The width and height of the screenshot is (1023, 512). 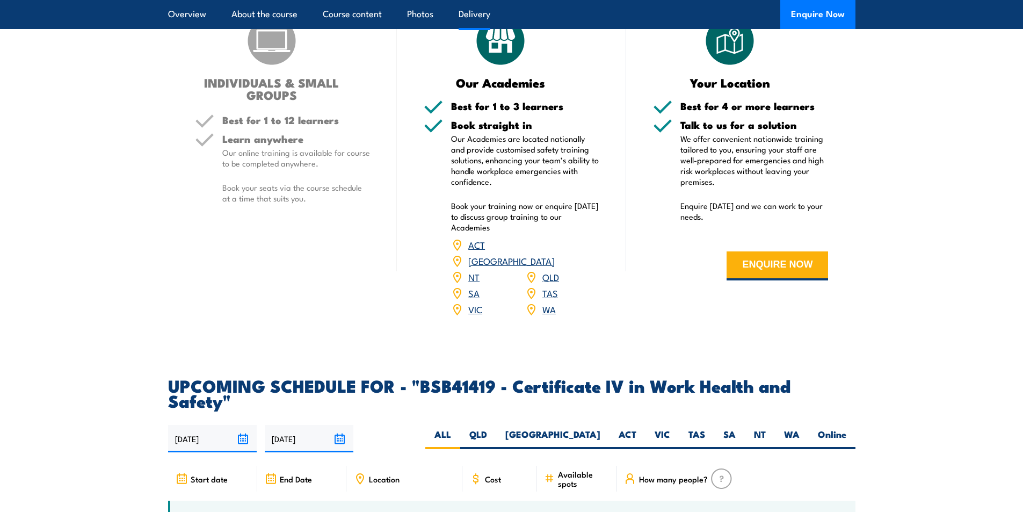 I want to click on p: Our Academies are located nationally and provide customised safety training solutions, enhancing ..., so click(x=525, y=160).